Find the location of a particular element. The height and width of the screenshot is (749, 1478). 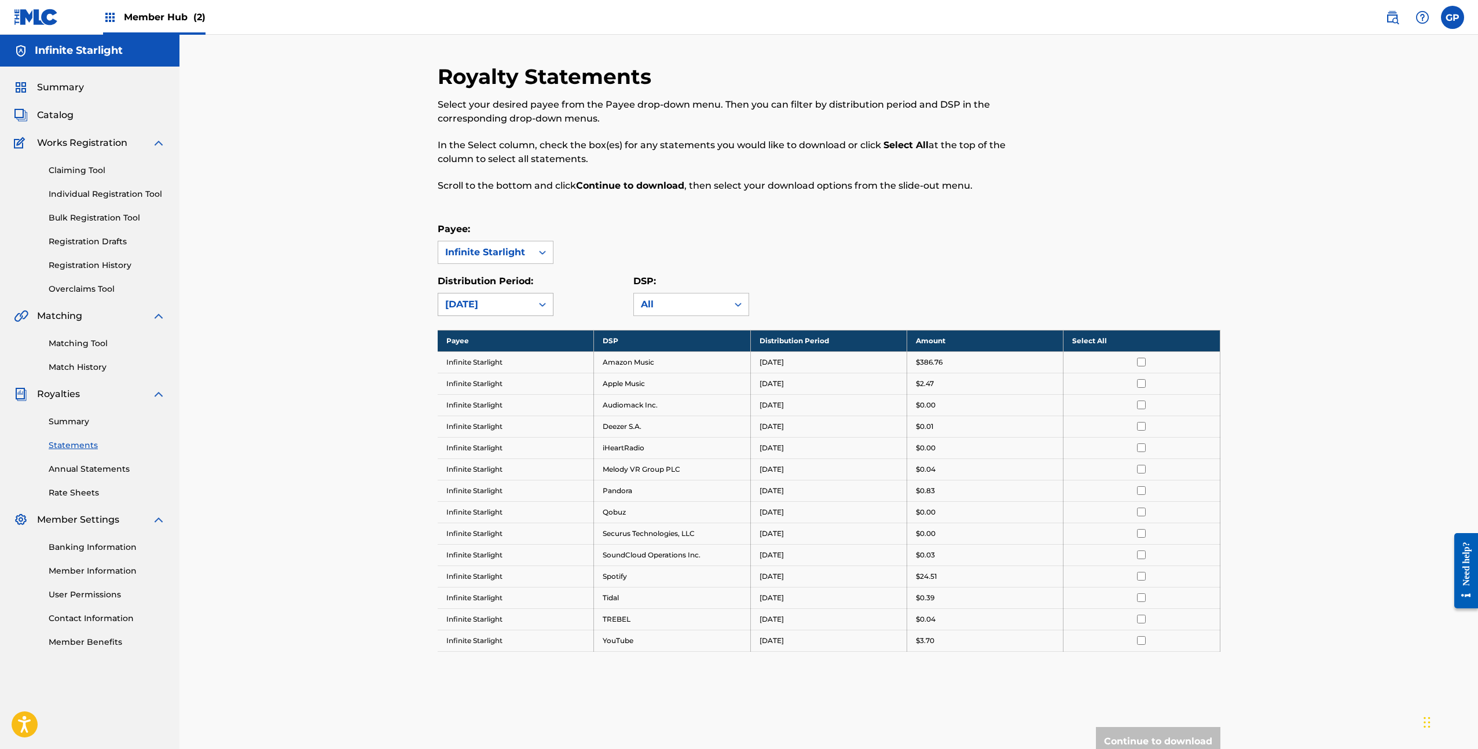

p: $0.83 is located at coordinates (925, 491).